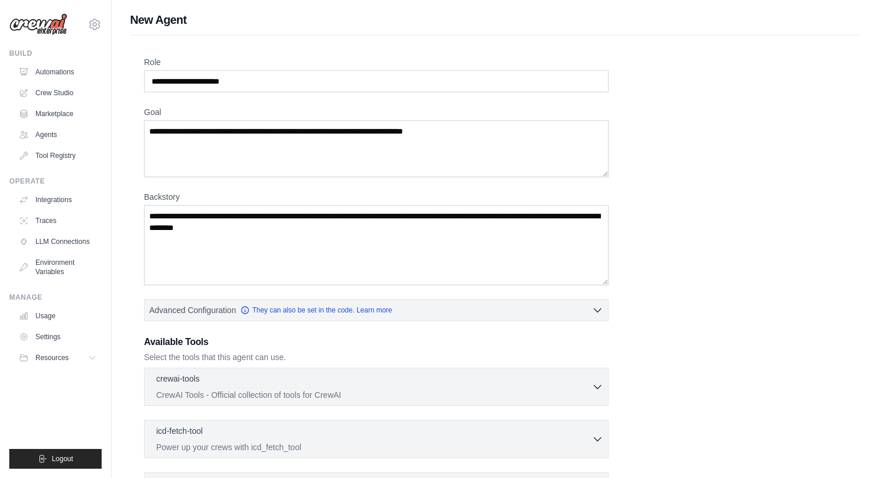 The width and height of the screenshot is (878, 478). Describe the element at coordinates (495, 20) in the screenshot. I see `h1: New Agent` at that location.